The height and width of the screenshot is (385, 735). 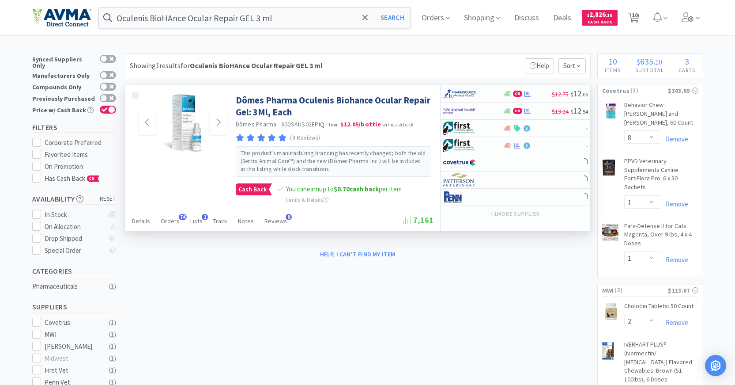 What do you see at coordinates (74, 199) in the screenshot?
I see `h5: Availability` at bounding box center [74, 199].